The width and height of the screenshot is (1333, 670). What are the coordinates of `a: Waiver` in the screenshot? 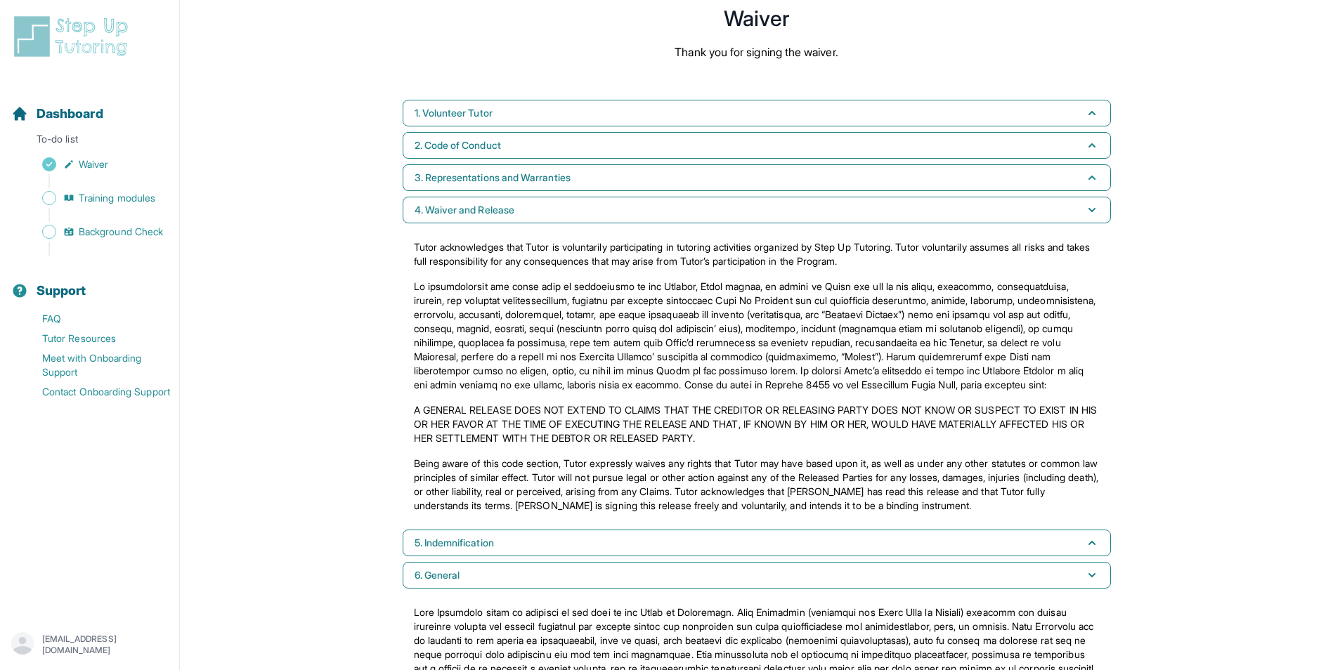 It's located at (95, 164).